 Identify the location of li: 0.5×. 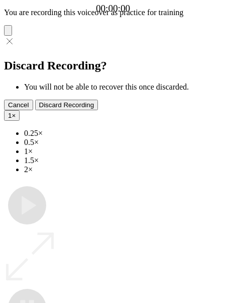
(123, 142).